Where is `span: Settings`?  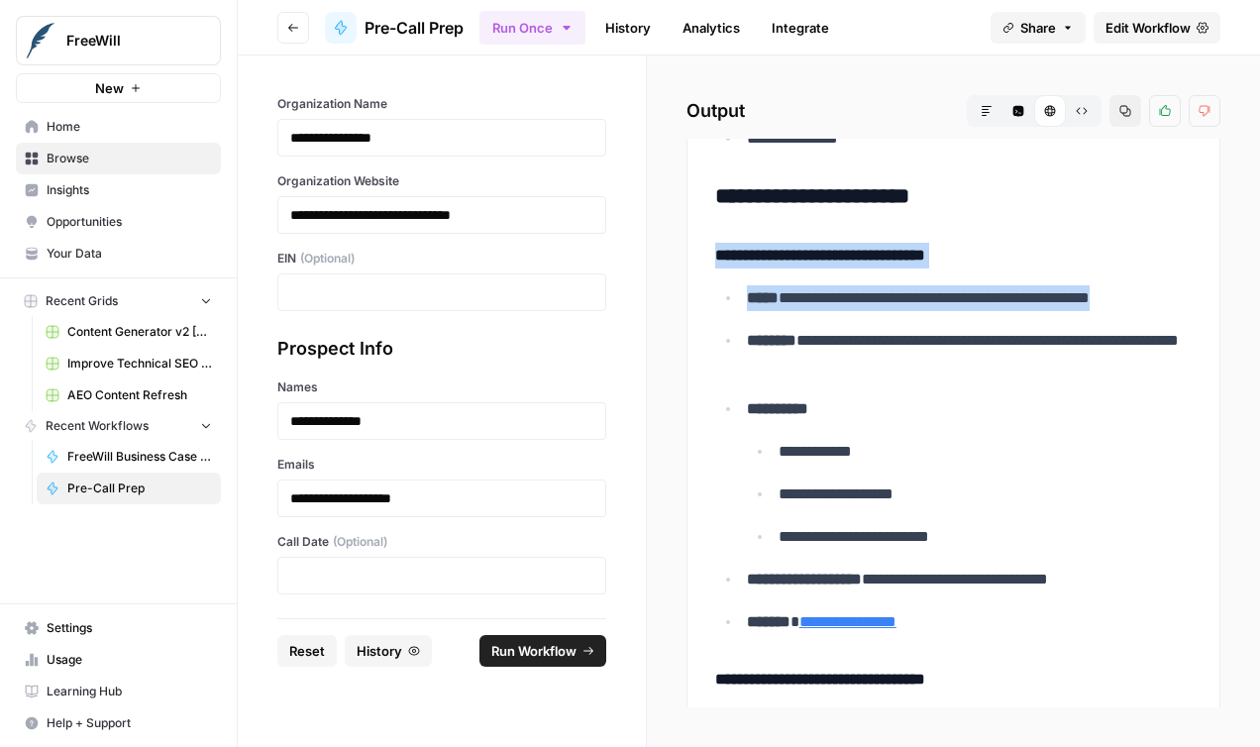
span: Settings is located at coordinates (129, 628).